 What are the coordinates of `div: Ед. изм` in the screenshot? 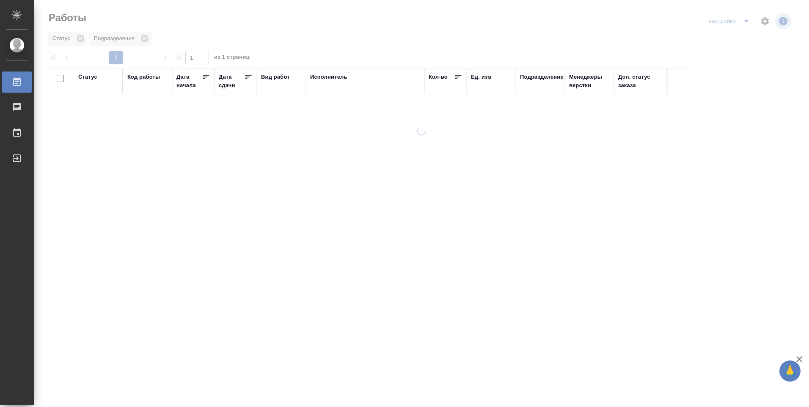 It's located at (481, 77).